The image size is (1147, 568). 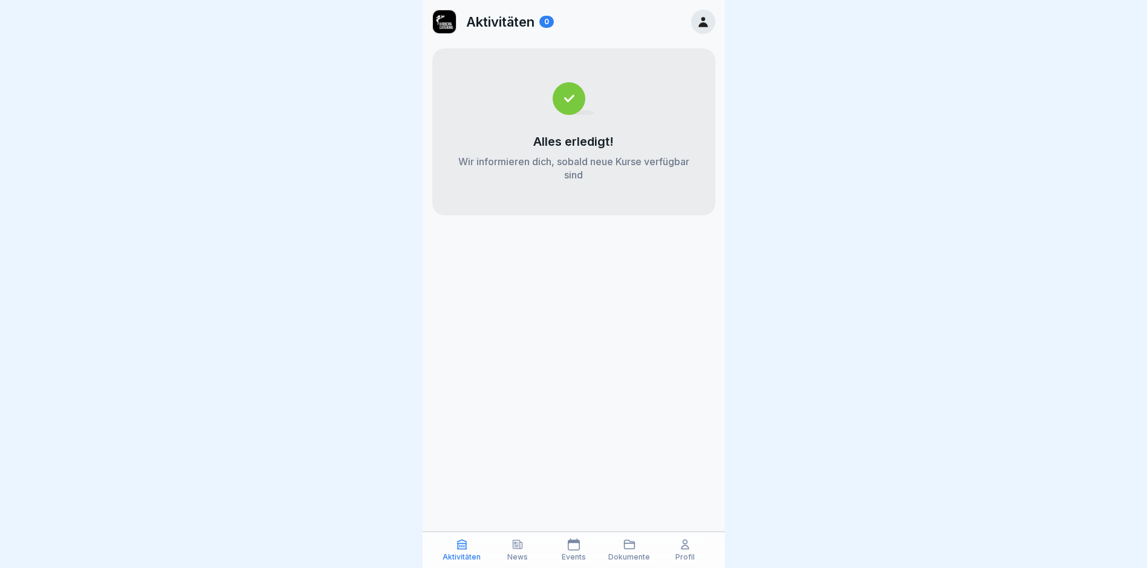 What do you see at coordinates (573, 99) in the screenshot?
I see `img: completed.svg` at bounding box center [573, 99].